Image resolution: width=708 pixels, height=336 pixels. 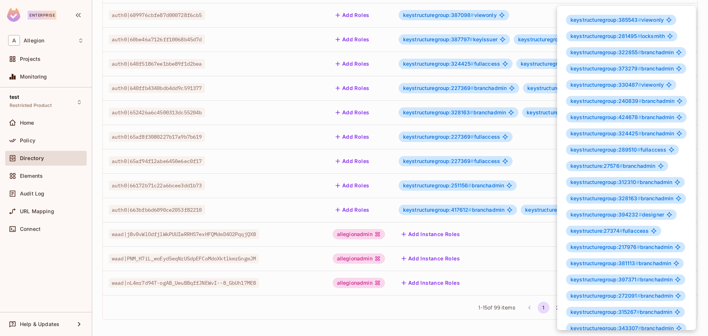 What do you see at coordinates (606, 214) in the screenshot?
I see `span: keystructuregroup:394232` at bounding box center [606, 214].